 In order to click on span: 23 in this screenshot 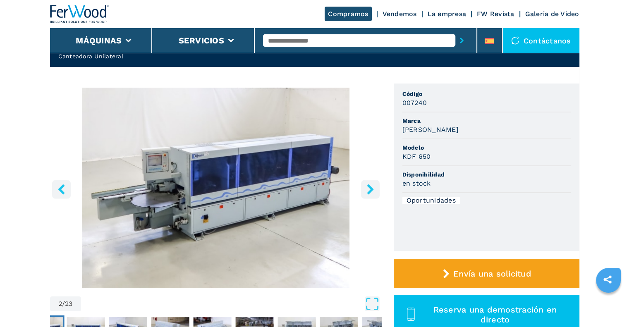, I will do `click(69, 304)`.